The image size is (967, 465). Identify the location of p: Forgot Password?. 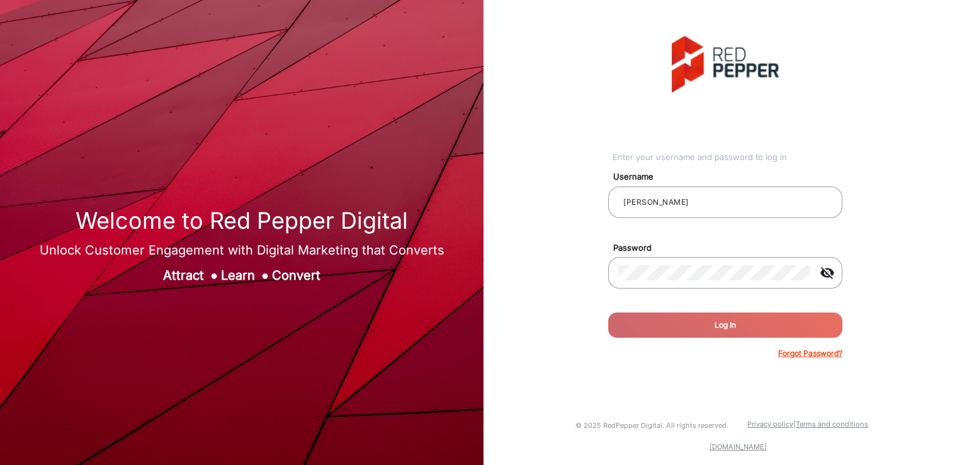
(811, 353).